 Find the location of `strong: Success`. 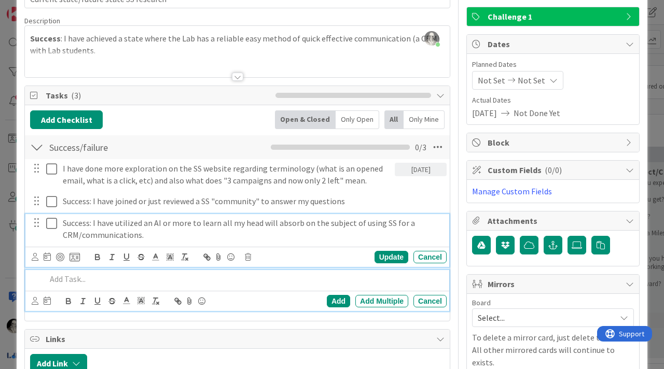

strong: Success is located at coordinates (45, 38).